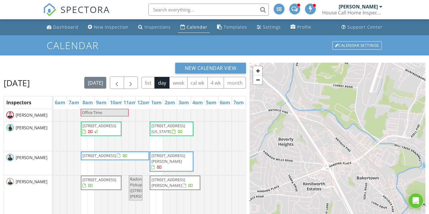 Image resolution: width=429 pixels, height=214 pixels. What do you see at coordinates (235, 83) in the screenshot?
I see `button: month` at bounding box center [235, 83].